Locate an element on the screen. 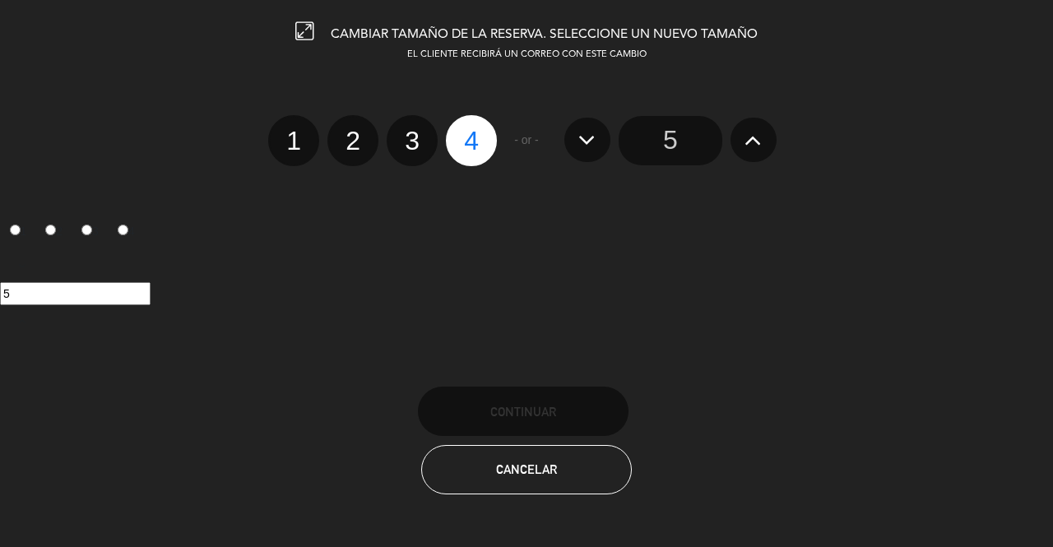  input: 2 is located at coordinates (50, 230).